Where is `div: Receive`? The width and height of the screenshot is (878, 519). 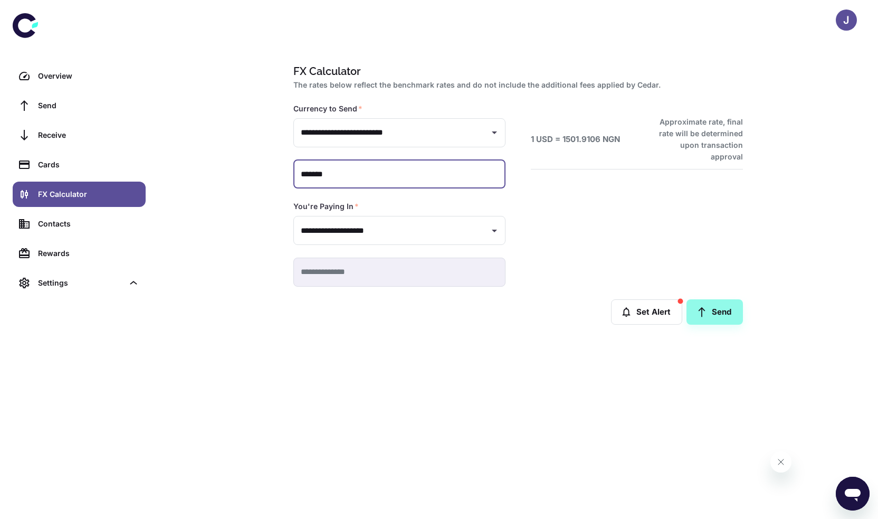 div: Receive is located at coordinates (89, 135).